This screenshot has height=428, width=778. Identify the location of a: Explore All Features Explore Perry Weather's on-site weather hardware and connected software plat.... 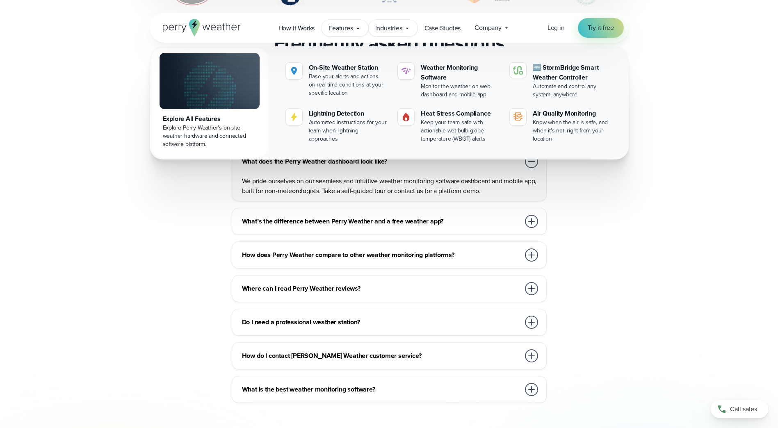
(210, 103).